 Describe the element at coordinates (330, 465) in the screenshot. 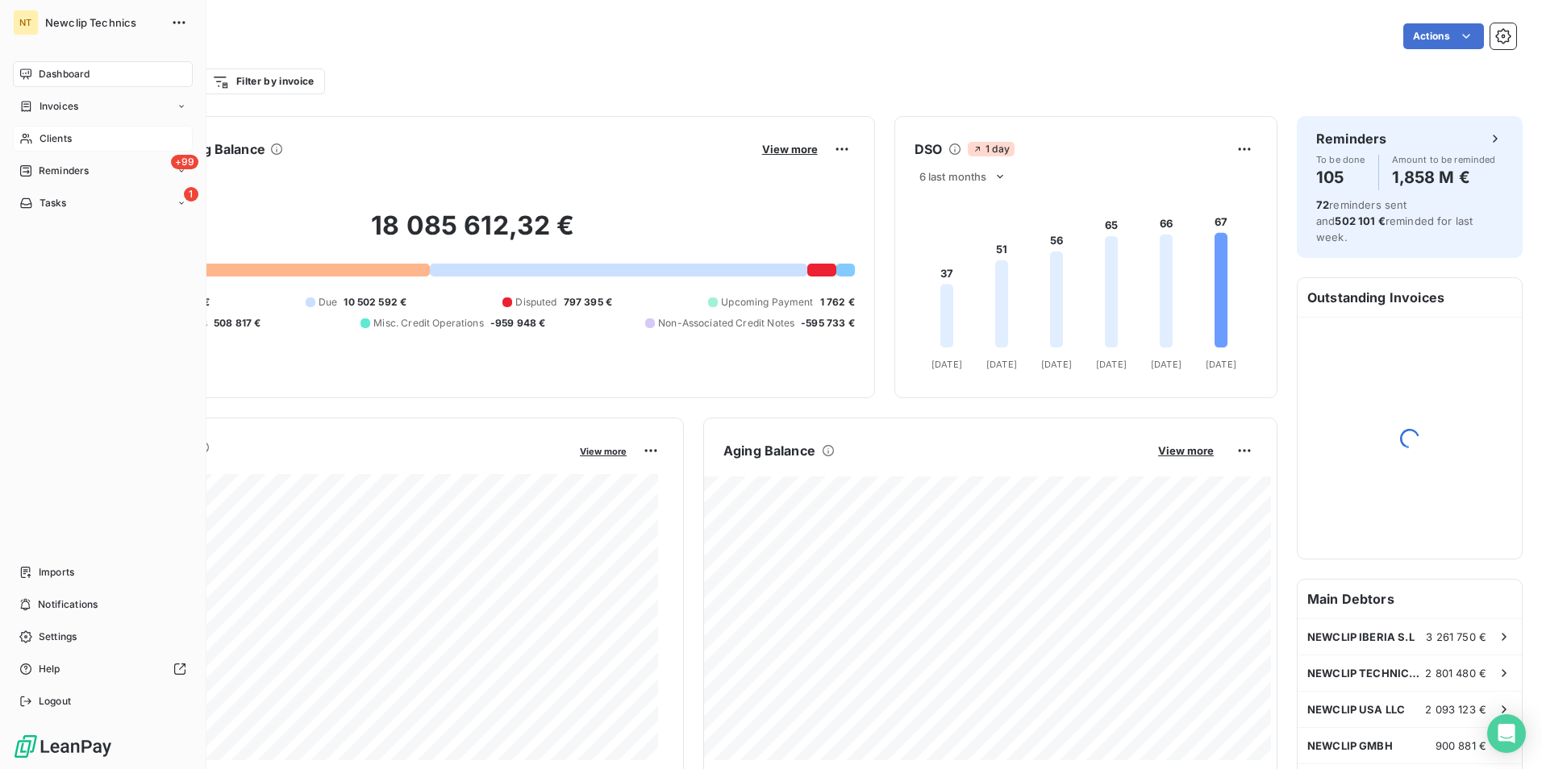

I see `span: Monthly Revenue` at that location.